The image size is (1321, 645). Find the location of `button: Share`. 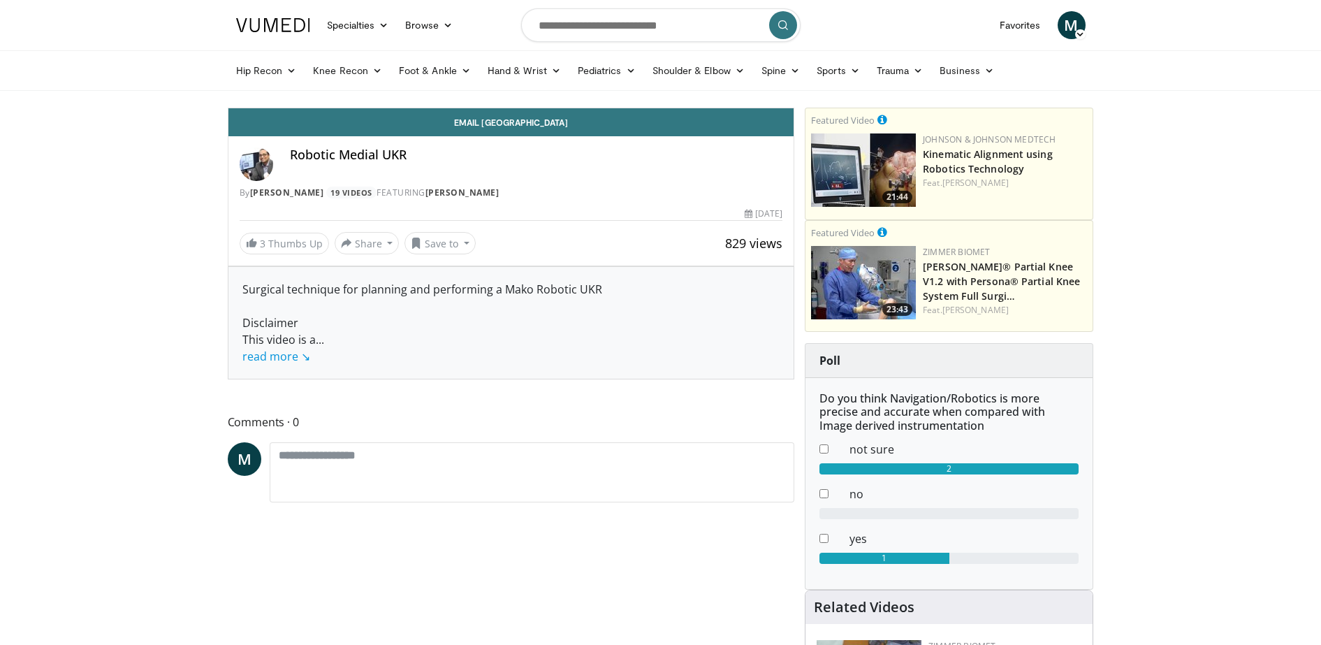

button: Share is located at coordinates (367, 243).